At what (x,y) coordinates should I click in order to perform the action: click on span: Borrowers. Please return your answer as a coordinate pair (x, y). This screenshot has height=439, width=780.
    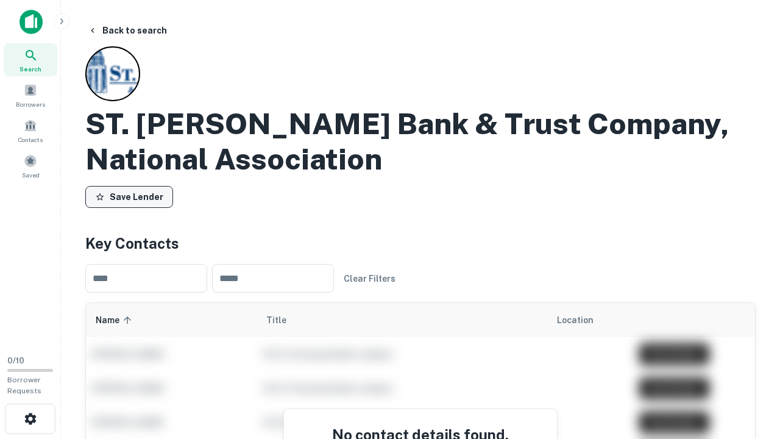
    Looking at the image, I should click on (30, 104).